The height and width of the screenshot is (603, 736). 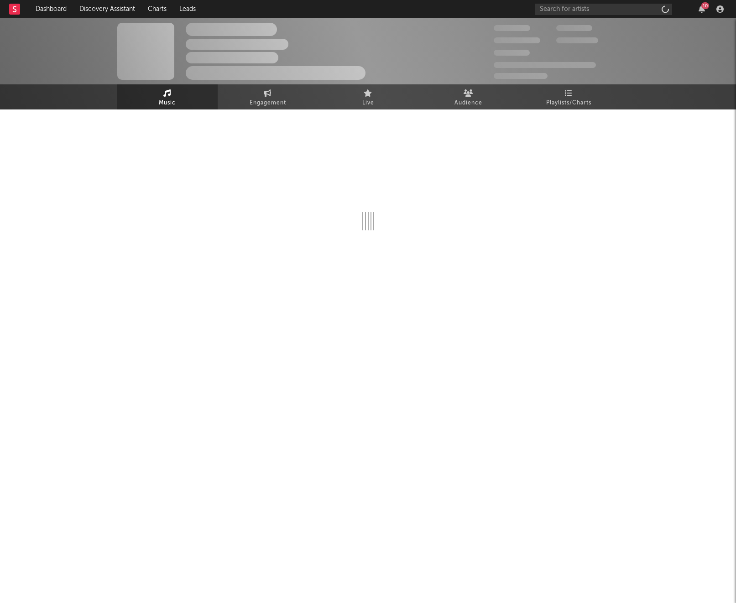 What do you see at coordinates (512, 28) in the screenshot?
I see `span: 300,000` at bounding box center [512, 28].